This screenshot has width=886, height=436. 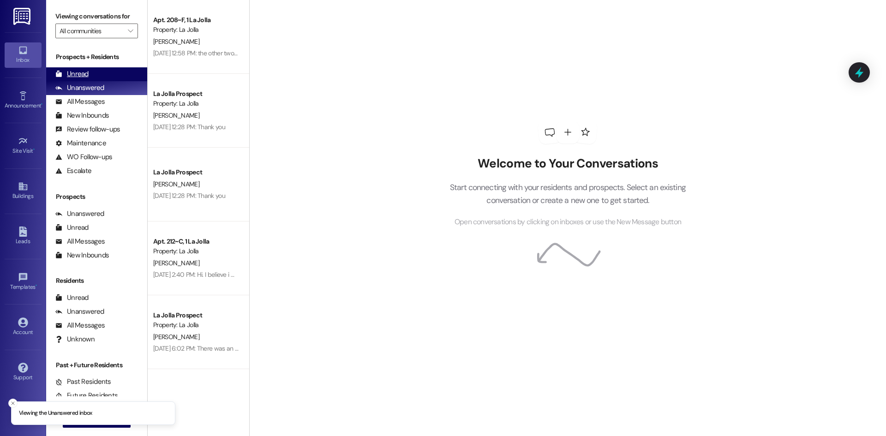 What do you see at coordinates (23, 146) in the screenshot?
I see `a: Site Visit •` at bounding box center [23, 146].